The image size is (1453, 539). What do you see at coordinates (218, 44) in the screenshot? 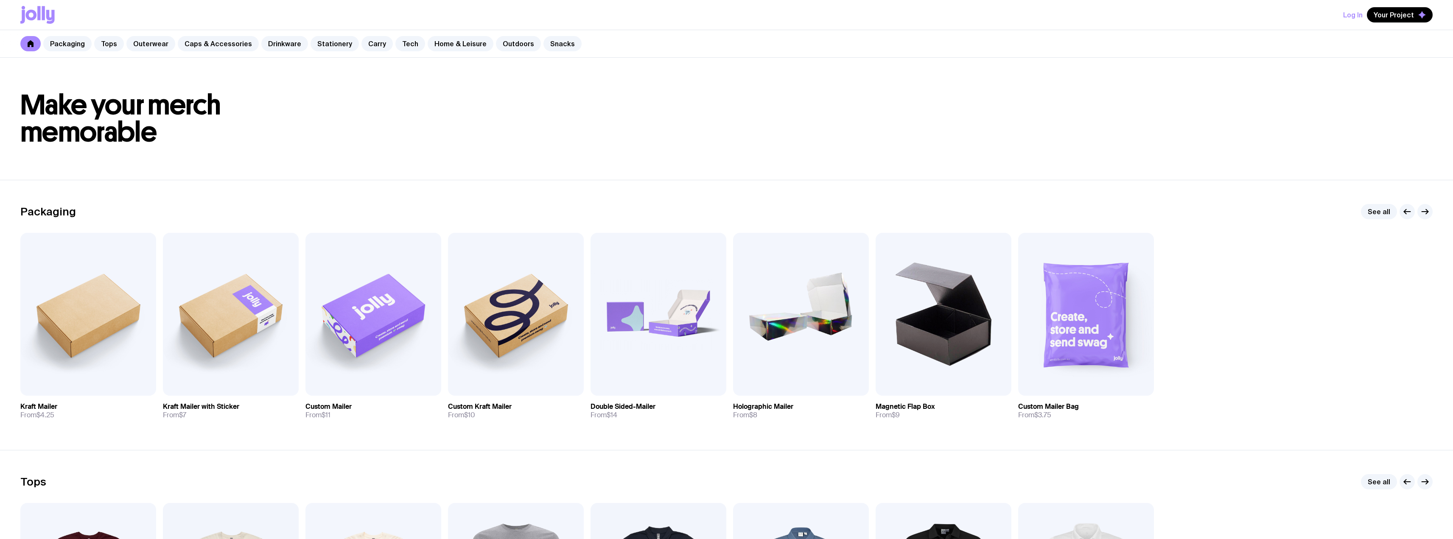
I see `a: Caps & Accessories` at bounding box center [218, 44].